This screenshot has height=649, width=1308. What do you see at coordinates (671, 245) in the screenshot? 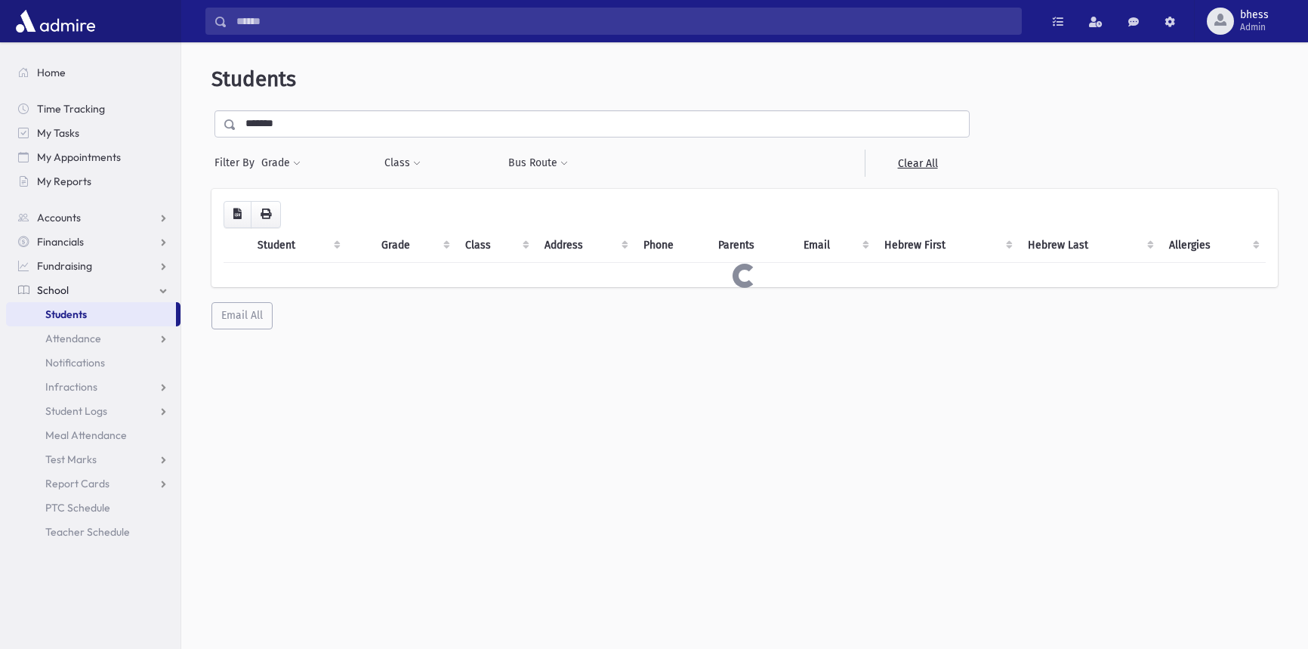
I see `th: Phone` at bounding box center [671, 245].